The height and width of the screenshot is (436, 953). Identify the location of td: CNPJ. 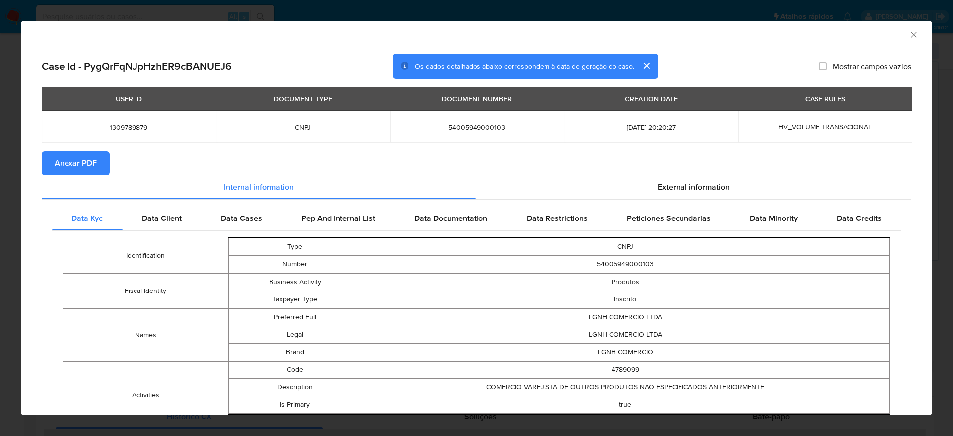
(625, 246).